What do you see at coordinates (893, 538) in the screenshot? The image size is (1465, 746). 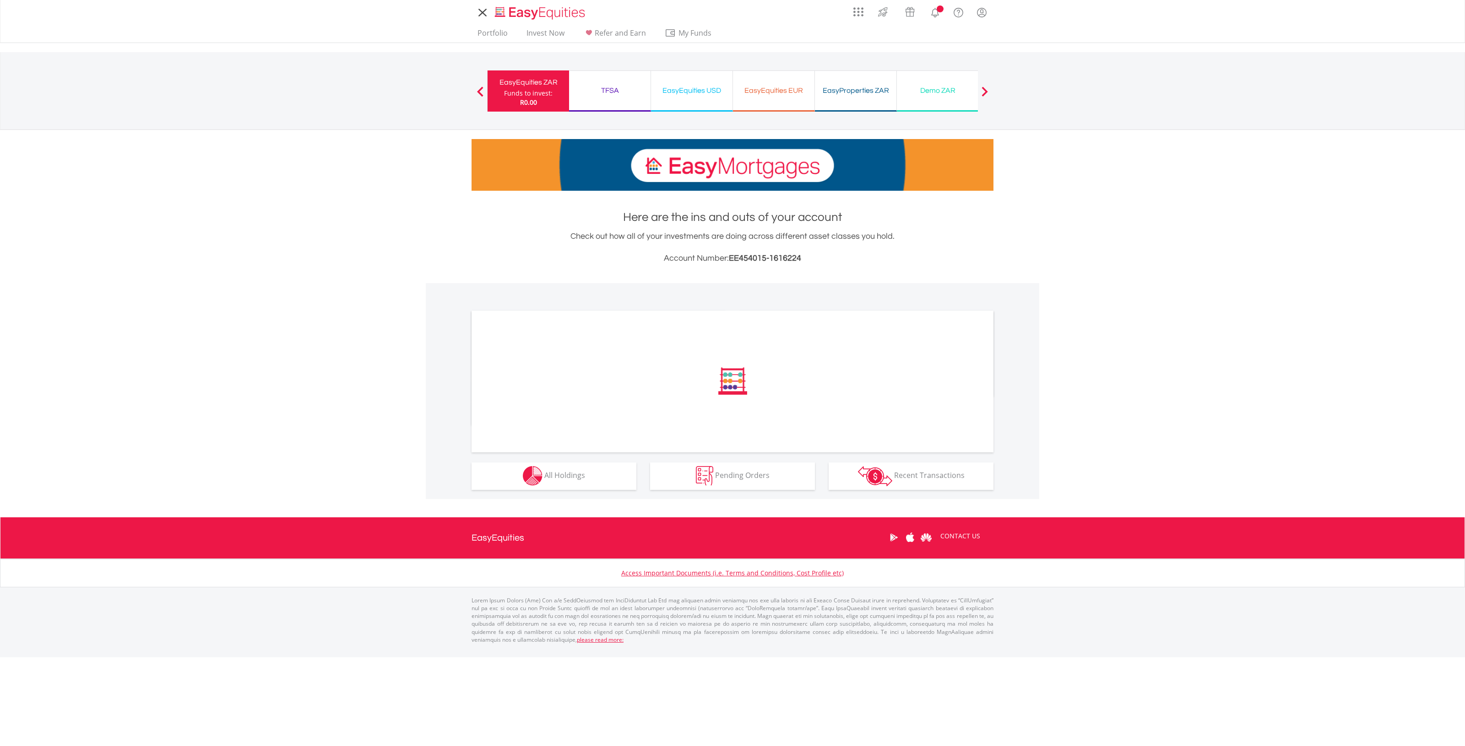 I see `a: Google Play` at bounding box center [893, 538].